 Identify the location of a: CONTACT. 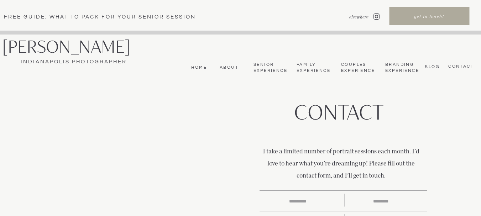
(460, 67).